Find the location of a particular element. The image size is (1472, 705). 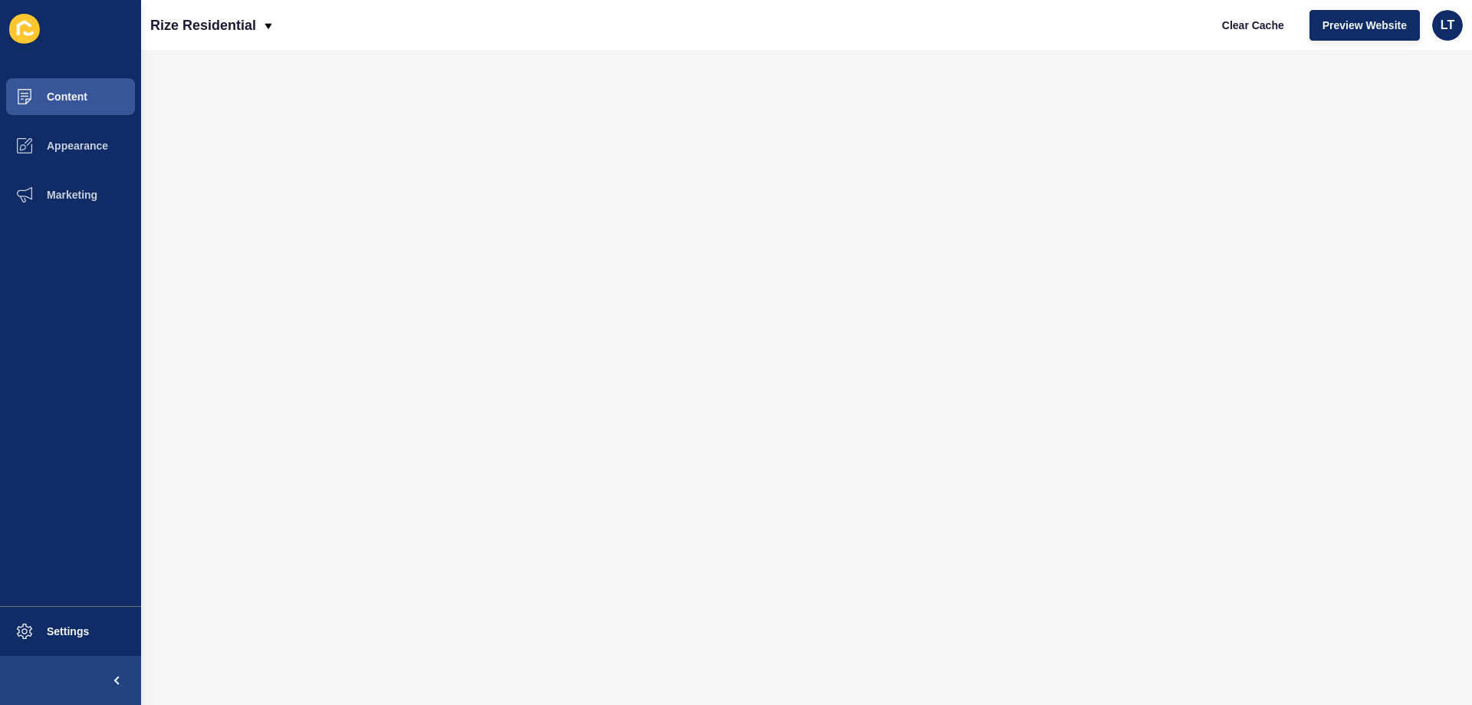

button: Clear Cache is located at coordinates (1253, 25).